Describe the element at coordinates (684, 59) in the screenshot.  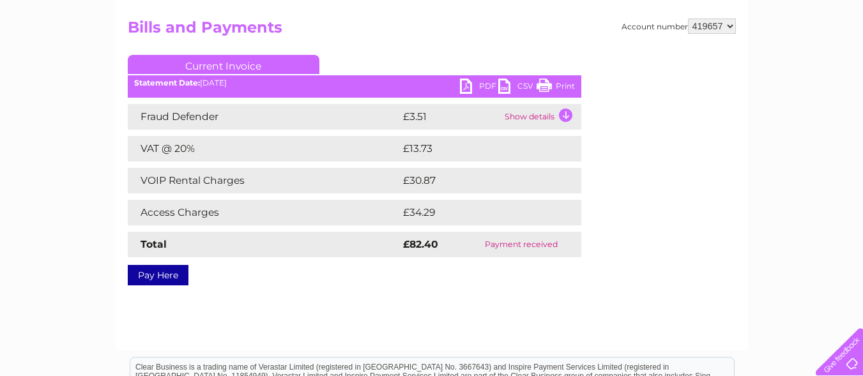
I see `a: Energy` at that location.